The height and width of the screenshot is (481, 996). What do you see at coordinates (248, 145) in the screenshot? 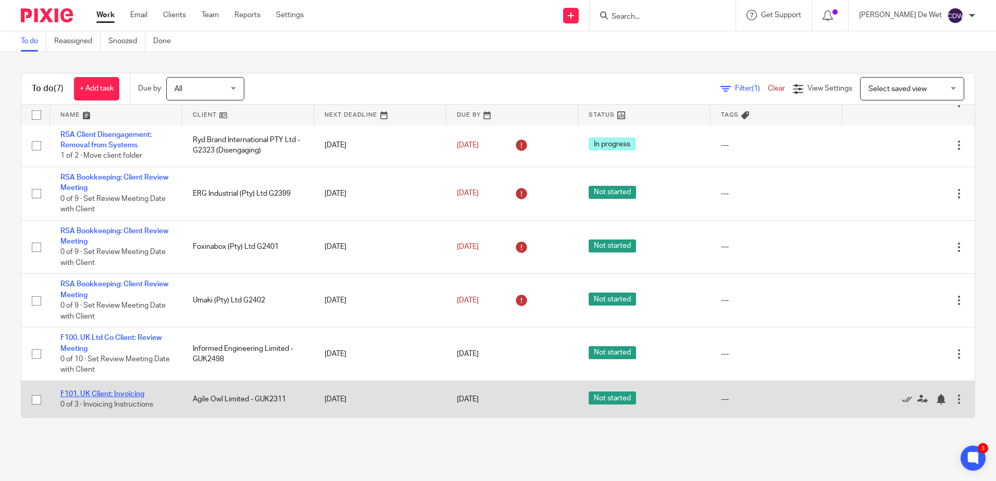
I see `td: Ryd Brand International PTY Ltd - G2323 (Disengaging)` at bounding box center [248, 145].